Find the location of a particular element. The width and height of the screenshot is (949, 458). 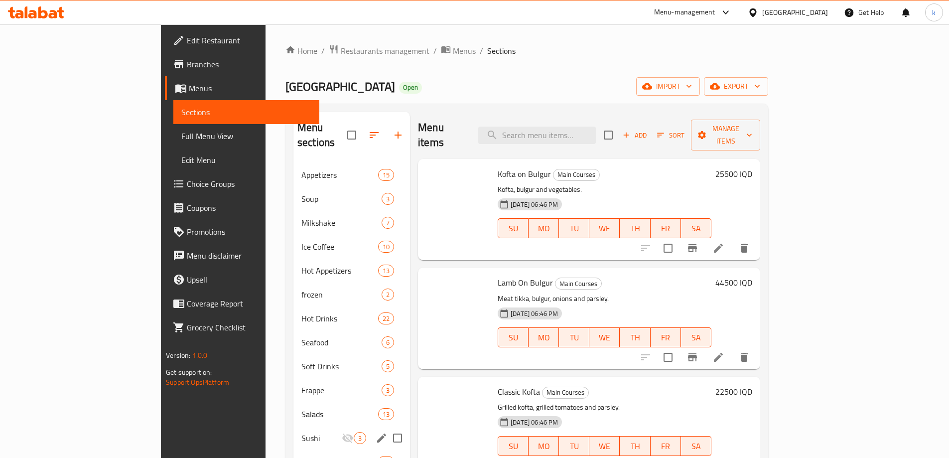

button: delete is located at coordinates (745, 248).